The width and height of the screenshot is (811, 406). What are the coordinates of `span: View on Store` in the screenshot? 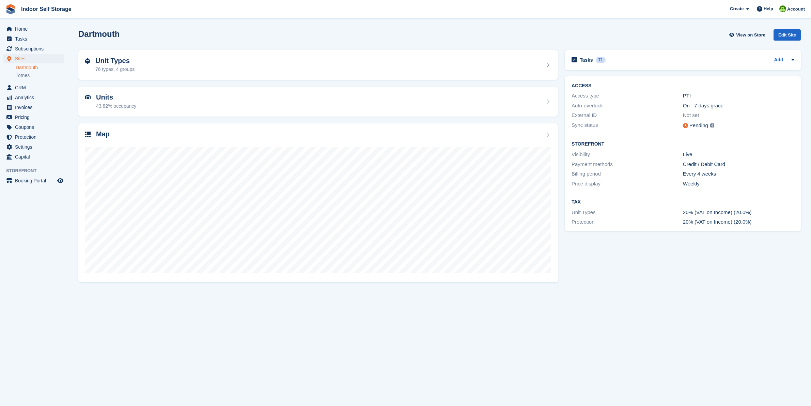 It's located at (750, 35).